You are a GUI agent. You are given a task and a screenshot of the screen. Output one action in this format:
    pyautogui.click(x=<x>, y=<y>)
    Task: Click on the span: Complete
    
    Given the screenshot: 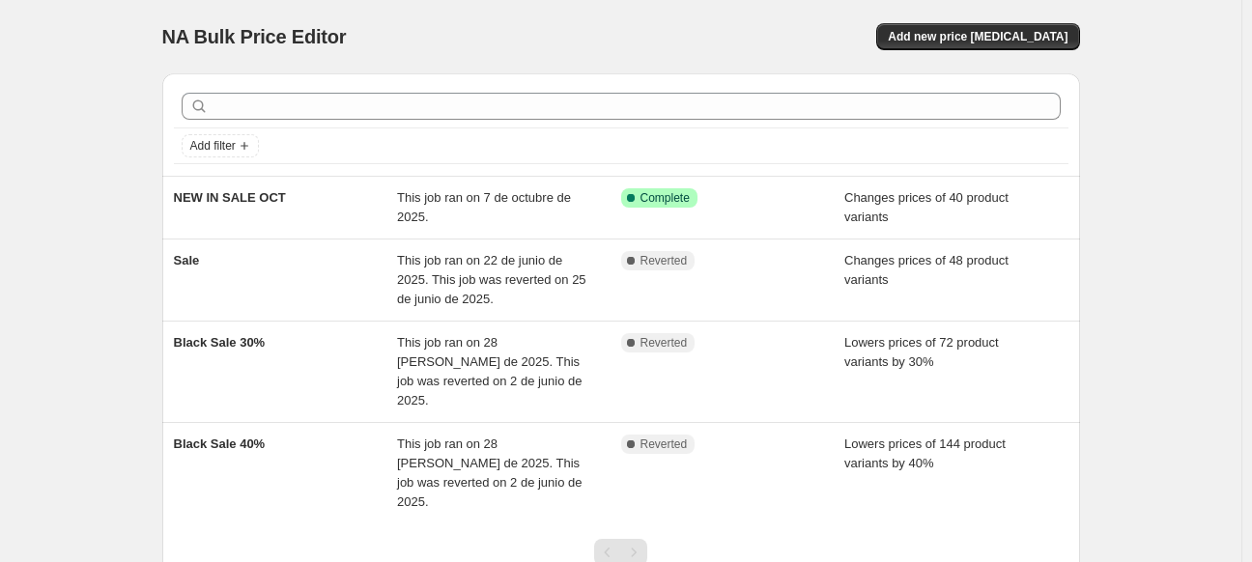 What is the action you would take?
    pyautogui.click(x=665, y=198)
    